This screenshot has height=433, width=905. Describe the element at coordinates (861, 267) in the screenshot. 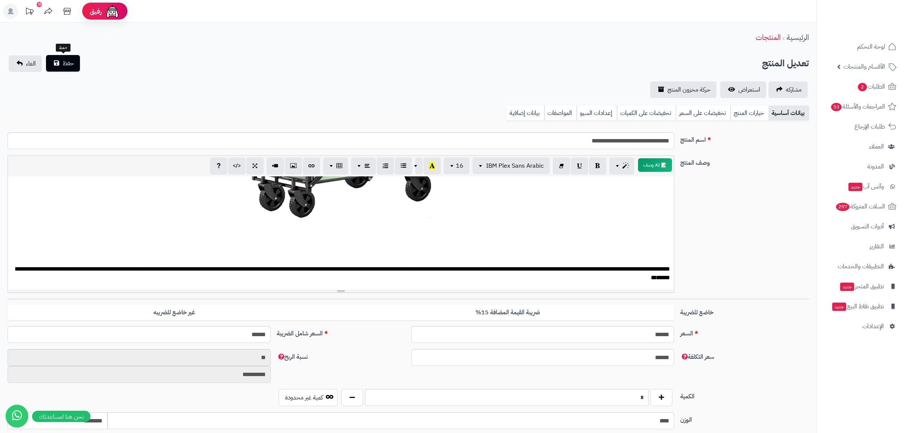

I see `span: التطبيقات والخدمات` at that location.